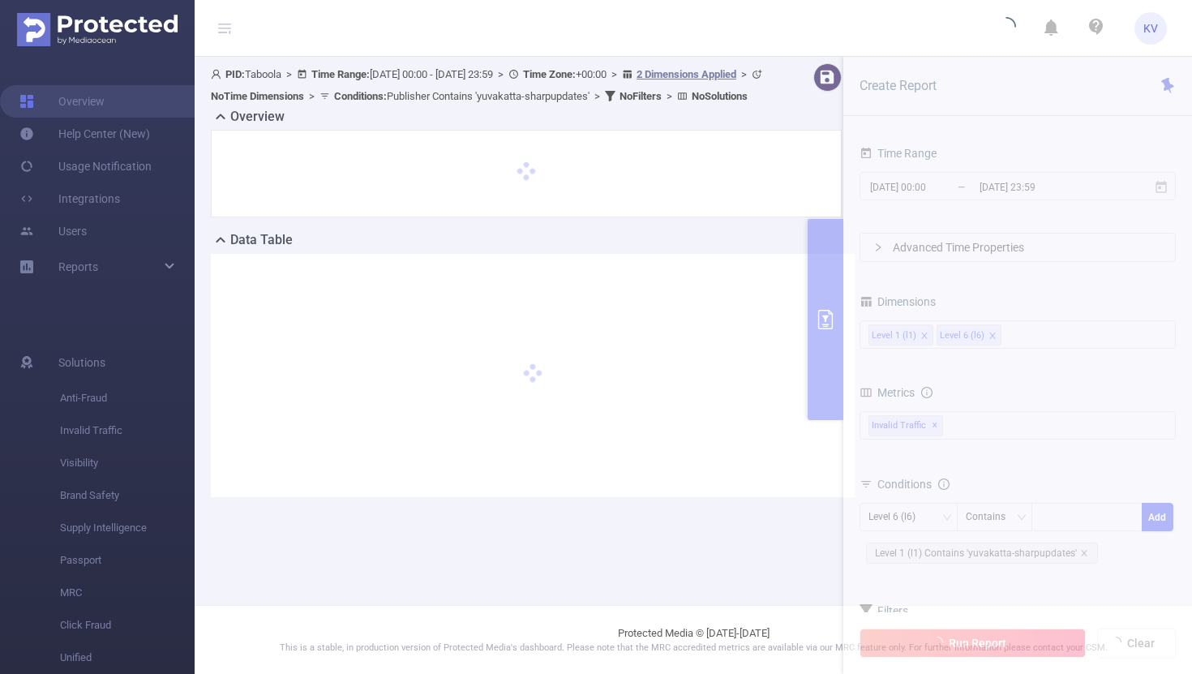 The height and width of the screenshot is (674, 1192). What do you see at coordinates (97, 29) in the screenshot?
I see `img: Protected Media` at bounding box center [97, 29].